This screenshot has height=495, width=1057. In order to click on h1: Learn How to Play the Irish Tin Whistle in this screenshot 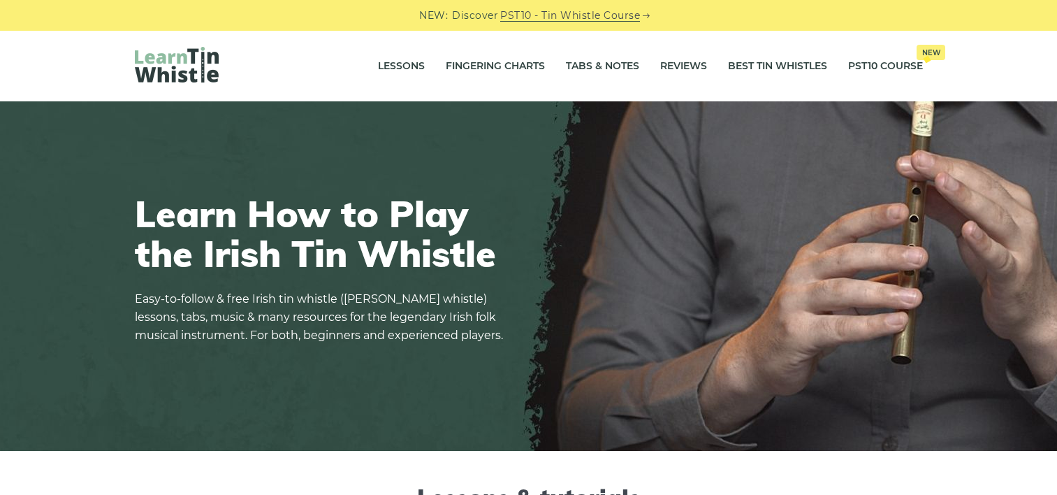, I will do `click(324, 233)`.